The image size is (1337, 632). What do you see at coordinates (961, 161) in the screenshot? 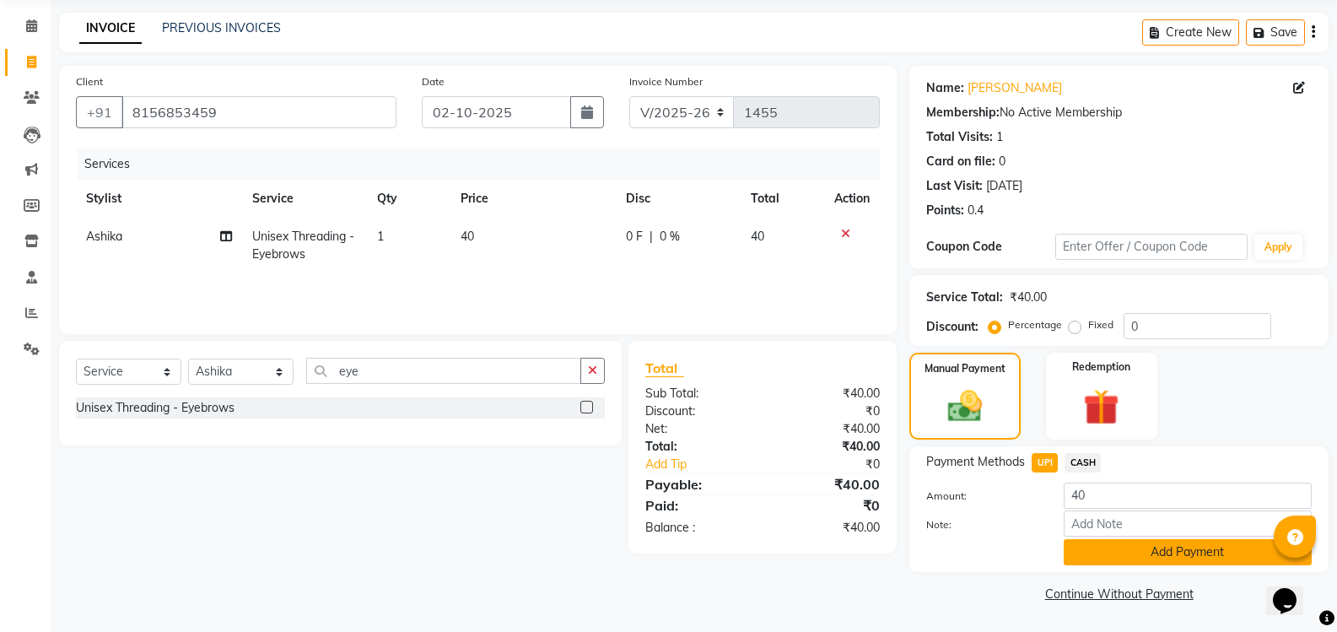
I see `div: Card on file:` at bounding box center [961, 161].